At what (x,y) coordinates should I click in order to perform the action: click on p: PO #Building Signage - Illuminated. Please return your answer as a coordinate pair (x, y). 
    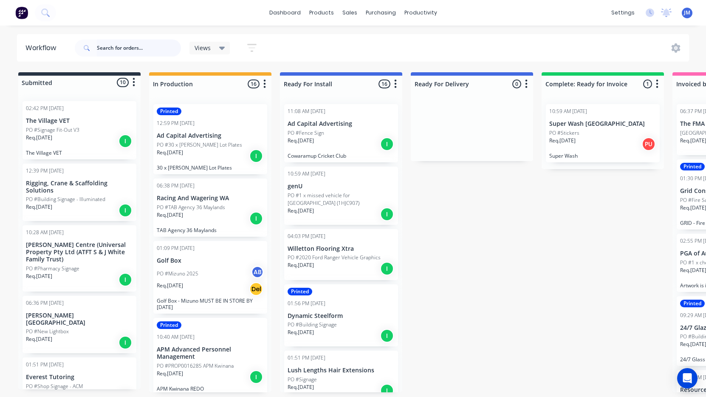
    Looking at the image, I should click on (65, 199).